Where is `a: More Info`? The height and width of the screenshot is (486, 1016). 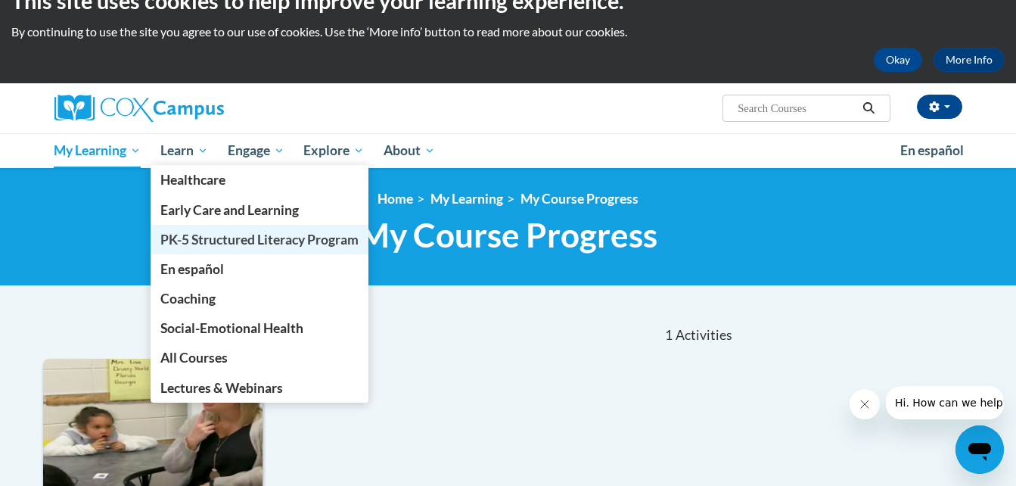
a: More Info is located at coordinates (969, 60).